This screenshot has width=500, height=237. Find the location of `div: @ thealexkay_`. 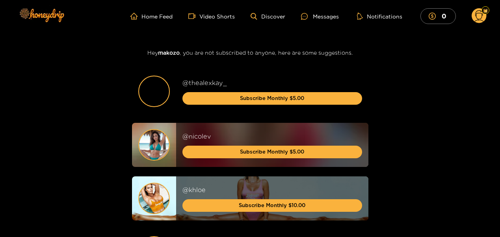

div: @ thealexkay_ is located at coordinates (272, 83).